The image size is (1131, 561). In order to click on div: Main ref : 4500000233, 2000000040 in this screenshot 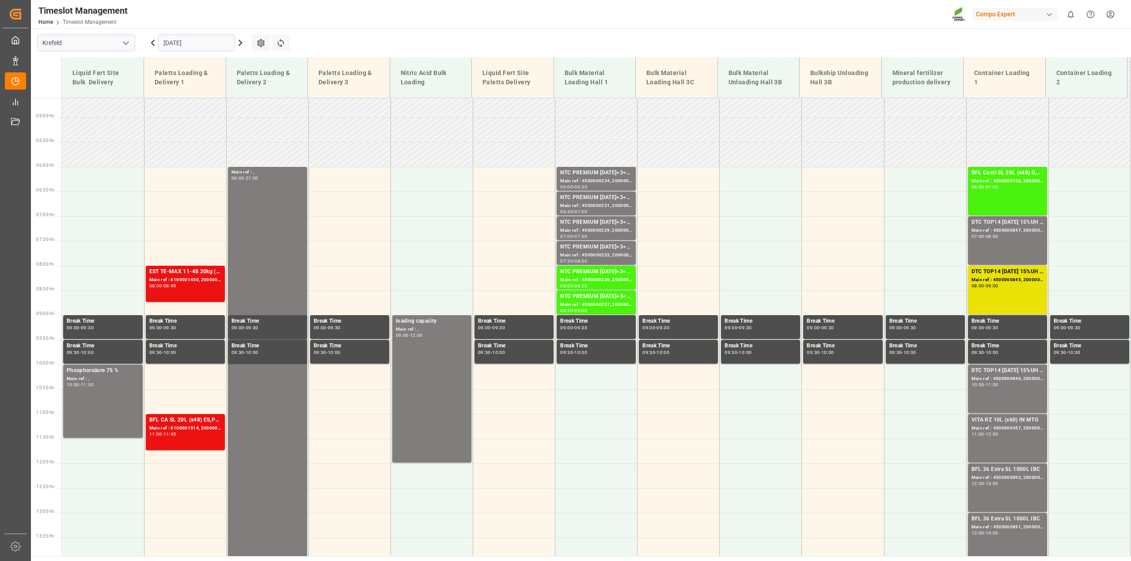, I will do `click(596, 255)`.